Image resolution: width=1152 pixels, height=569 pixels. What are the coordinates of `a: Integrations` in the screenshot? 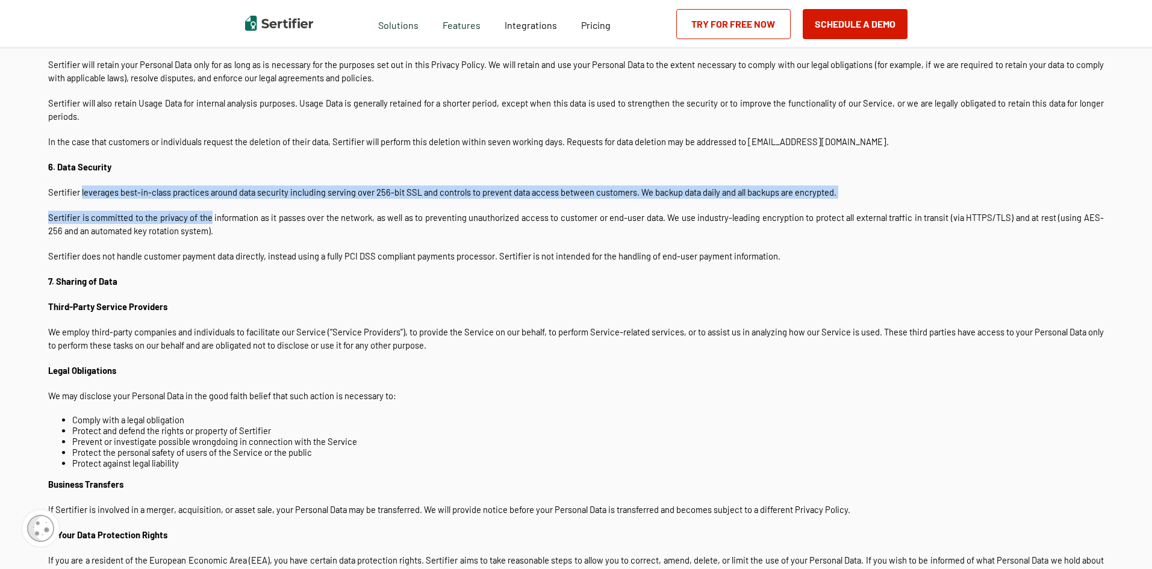 It's located at (530, 23).